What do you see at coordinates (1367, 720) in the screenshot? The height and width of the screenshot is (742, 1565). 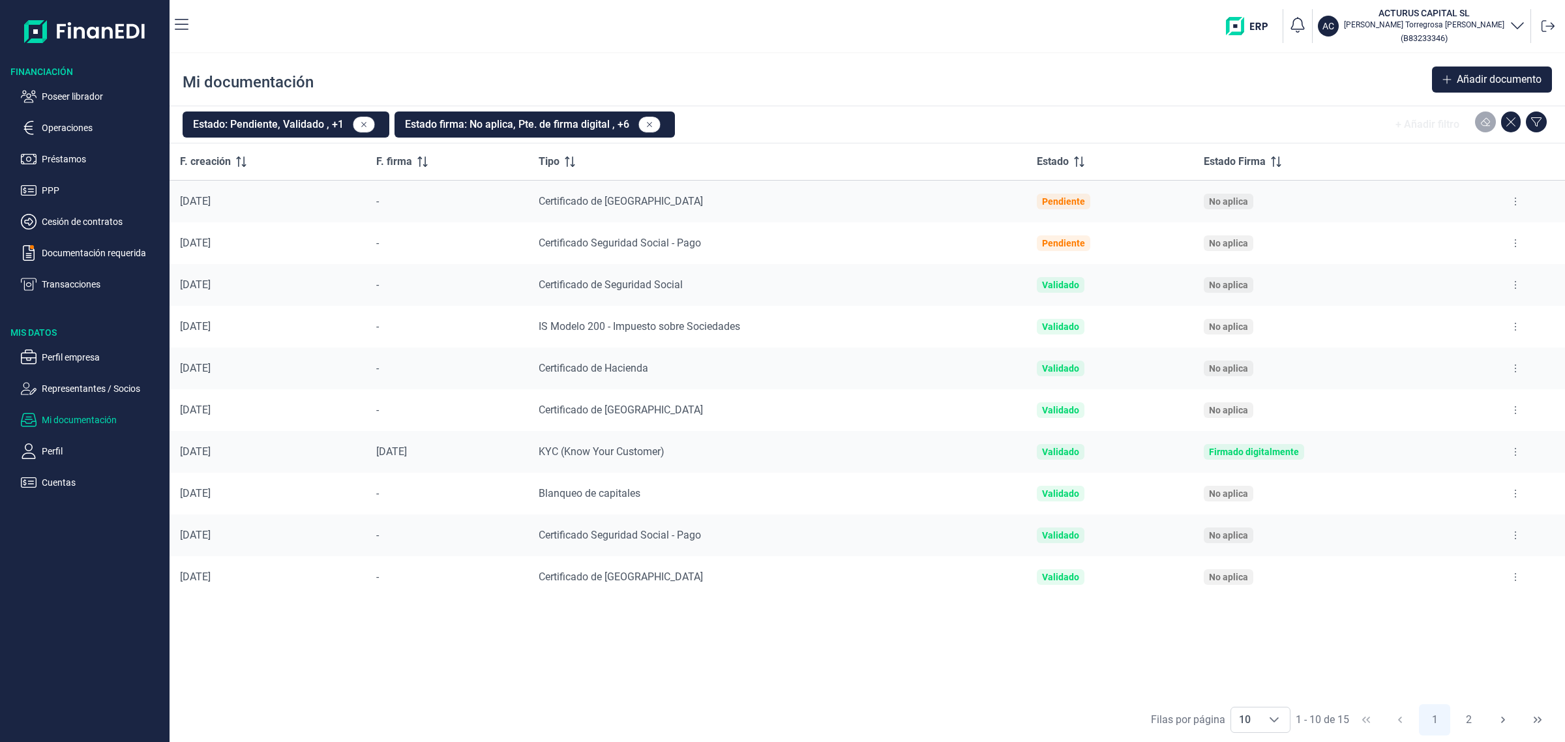 I see `button: First Page` at bounding box center [1367, 720].